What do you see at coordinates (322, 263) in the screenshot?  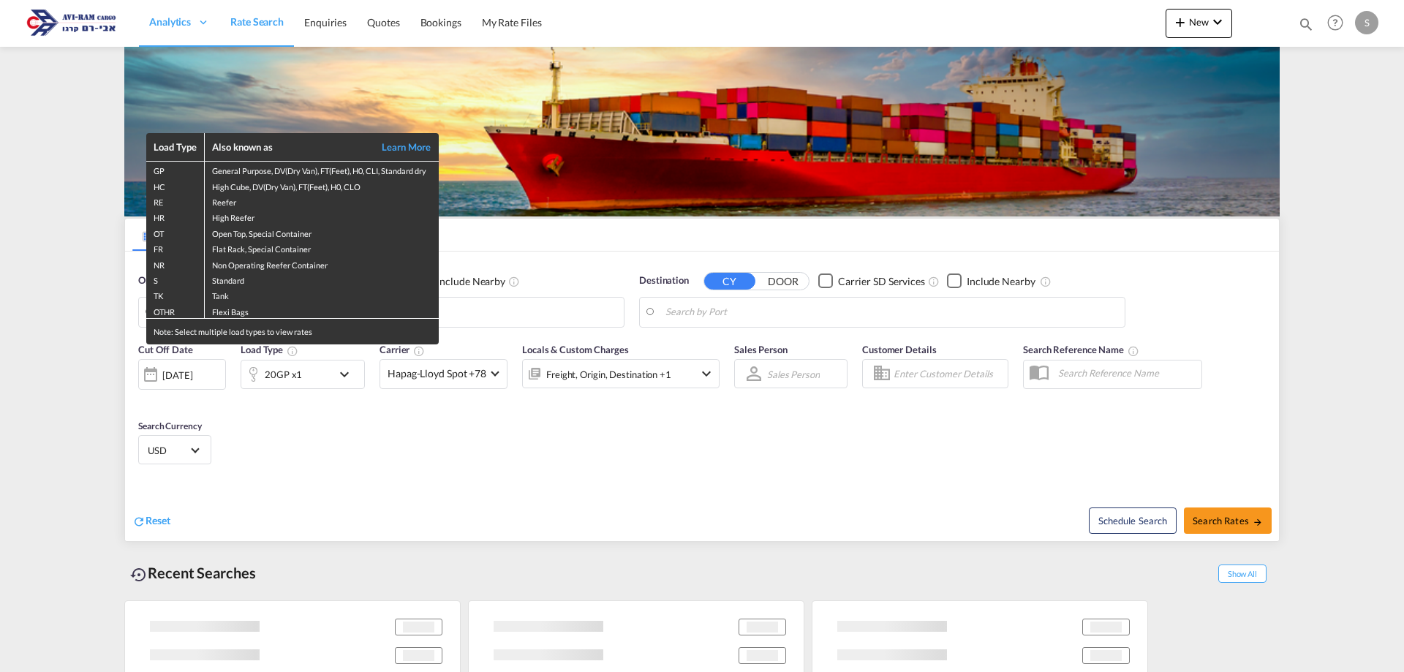 I see `td: Non Operating Reefer Container` at bounding box center [322, 263].